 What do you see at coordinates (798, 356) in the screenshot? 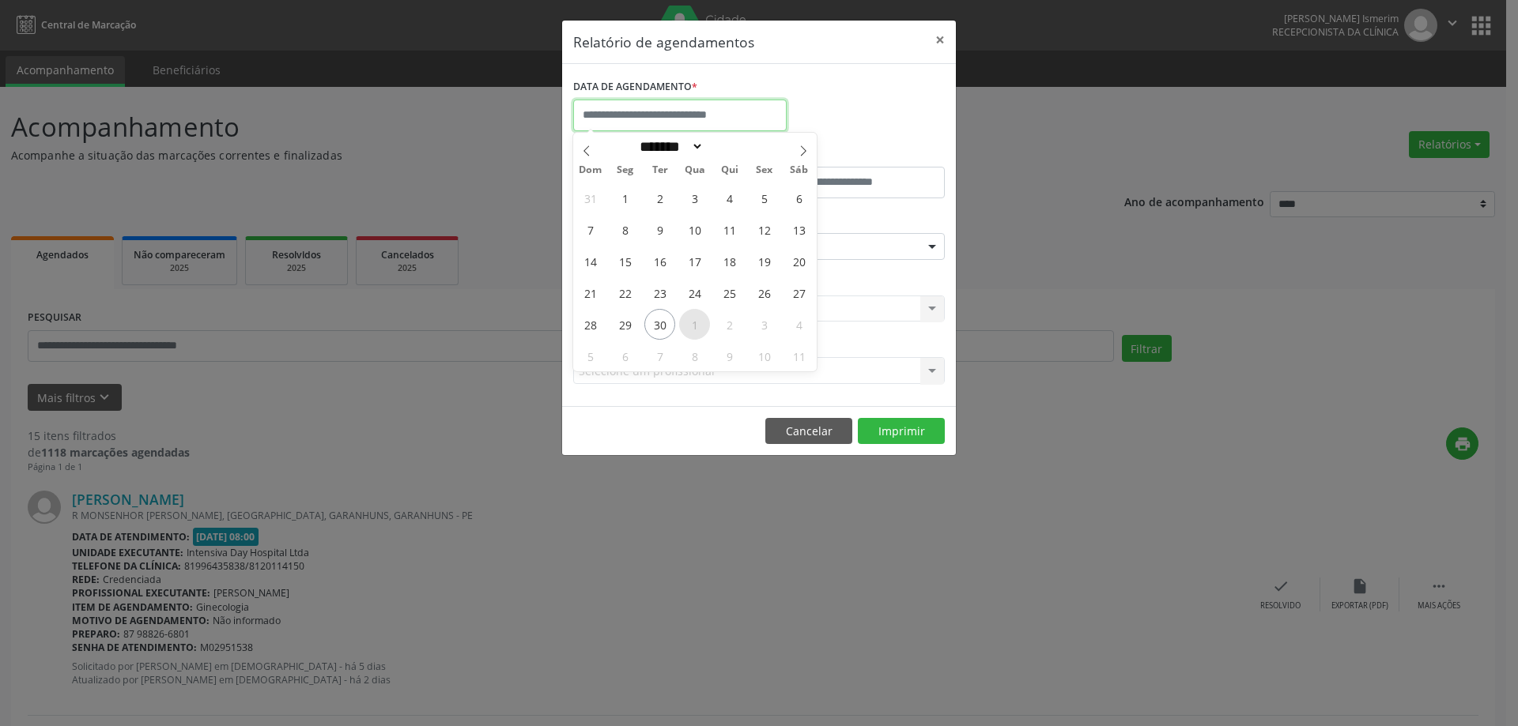
I see `span: Outubro 11, 2025` at bounding box center [798, 356].